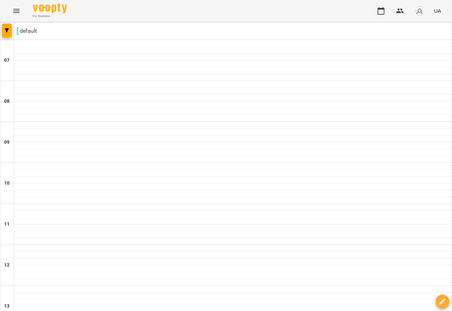 Image resolution: width=452 pixels, height=311 pixels. What do you see at coordinates (50, 8) in the screenshot?
I see `img: Voopty Logo` at bounding box center [50, 8].